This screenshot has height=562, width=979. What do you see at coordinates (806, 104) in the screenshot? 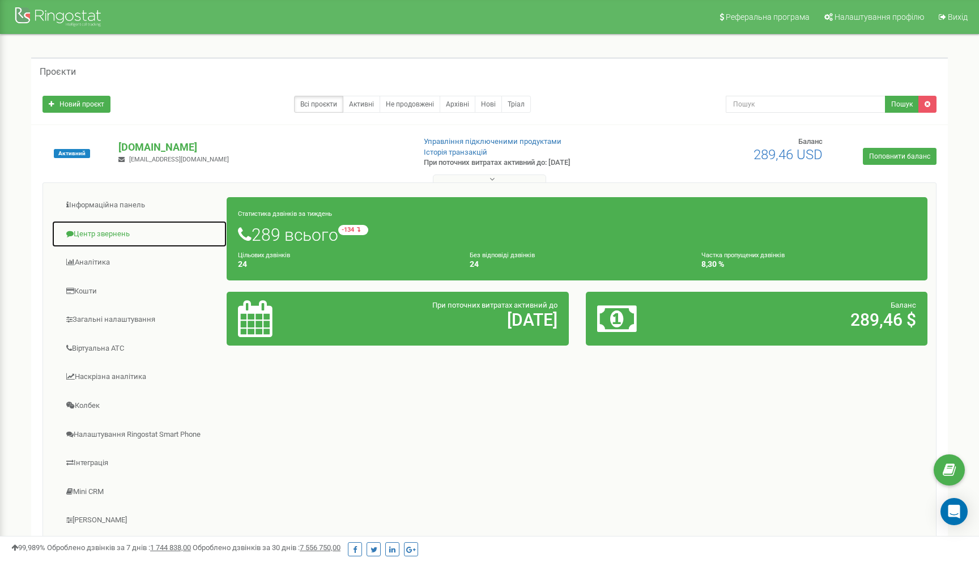
I see `input: Пошук` at bounding box center [806, 104].